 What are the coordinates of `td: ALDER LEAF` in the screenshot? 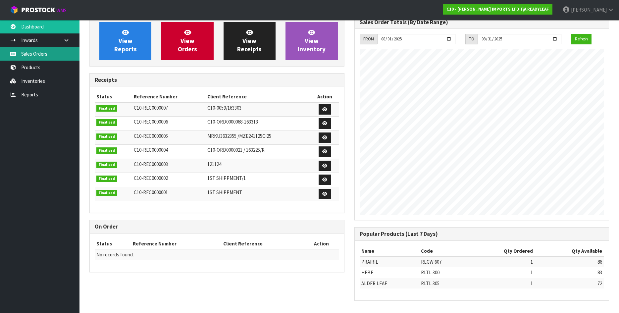 It's located at (389, 283).